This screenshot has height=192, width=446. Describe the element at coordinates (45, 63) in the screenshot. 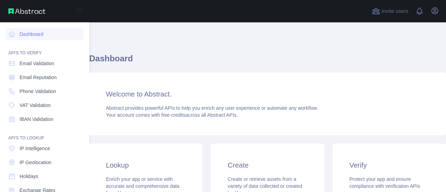

I see `a: Email Validation` at that location.